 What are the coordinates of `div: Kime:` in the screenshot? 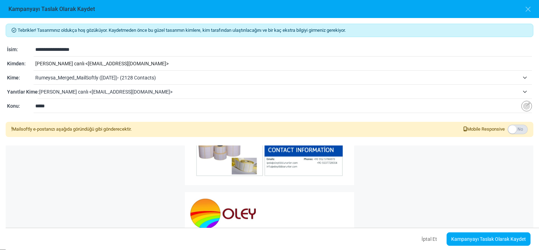 It's located at (20, 78).